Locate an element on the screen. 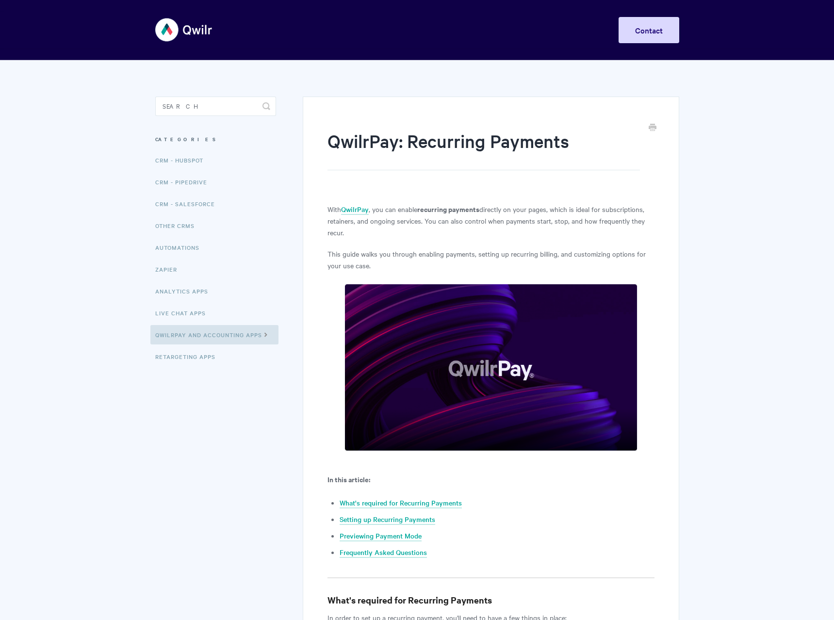 This screenshot has width=834, height=620. a: Analytics Apps is located at coordinates (185, 291).